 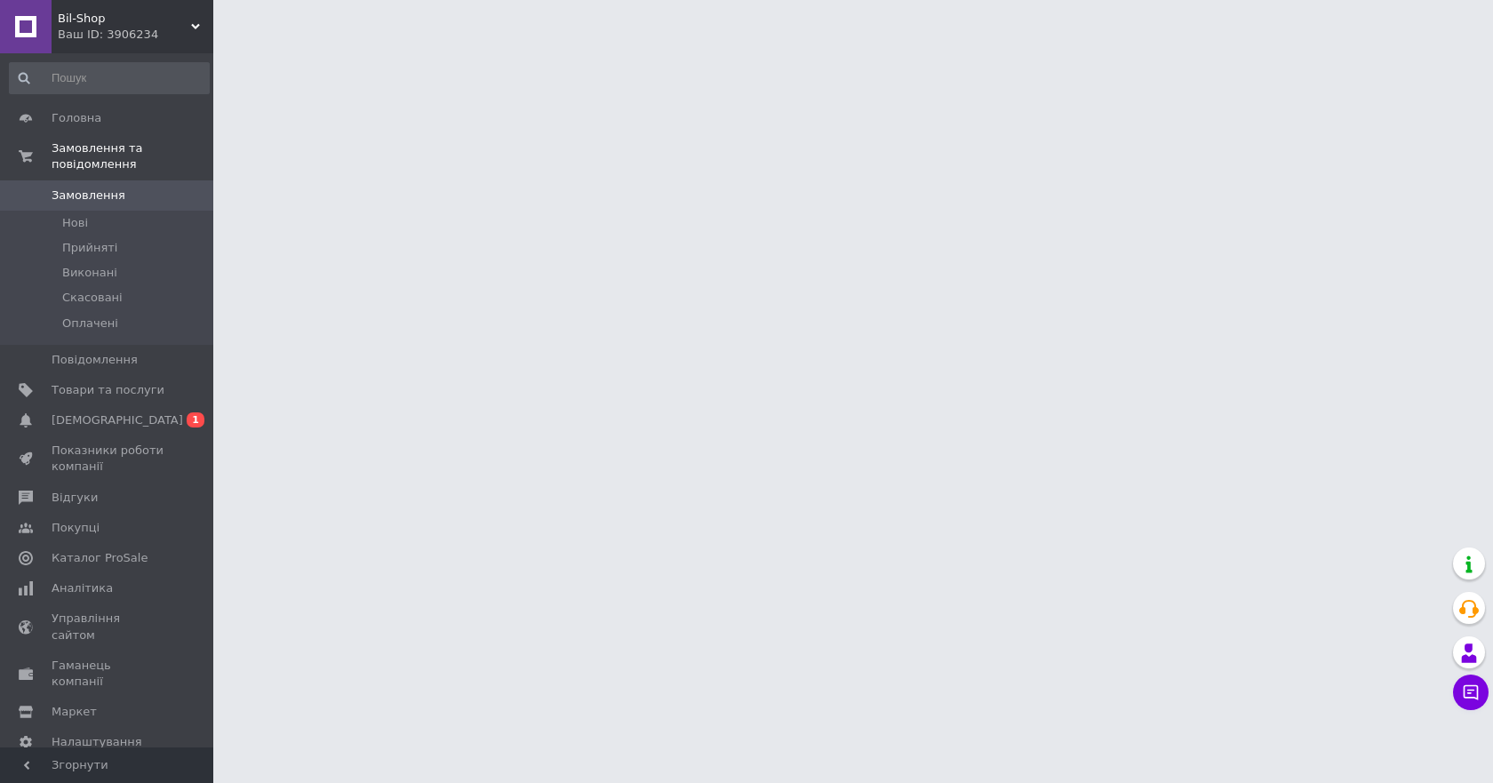 What do you see at coordinates (75, 223) in the screenshot?
I see `span: Нові` at bounding box center [75, 223].